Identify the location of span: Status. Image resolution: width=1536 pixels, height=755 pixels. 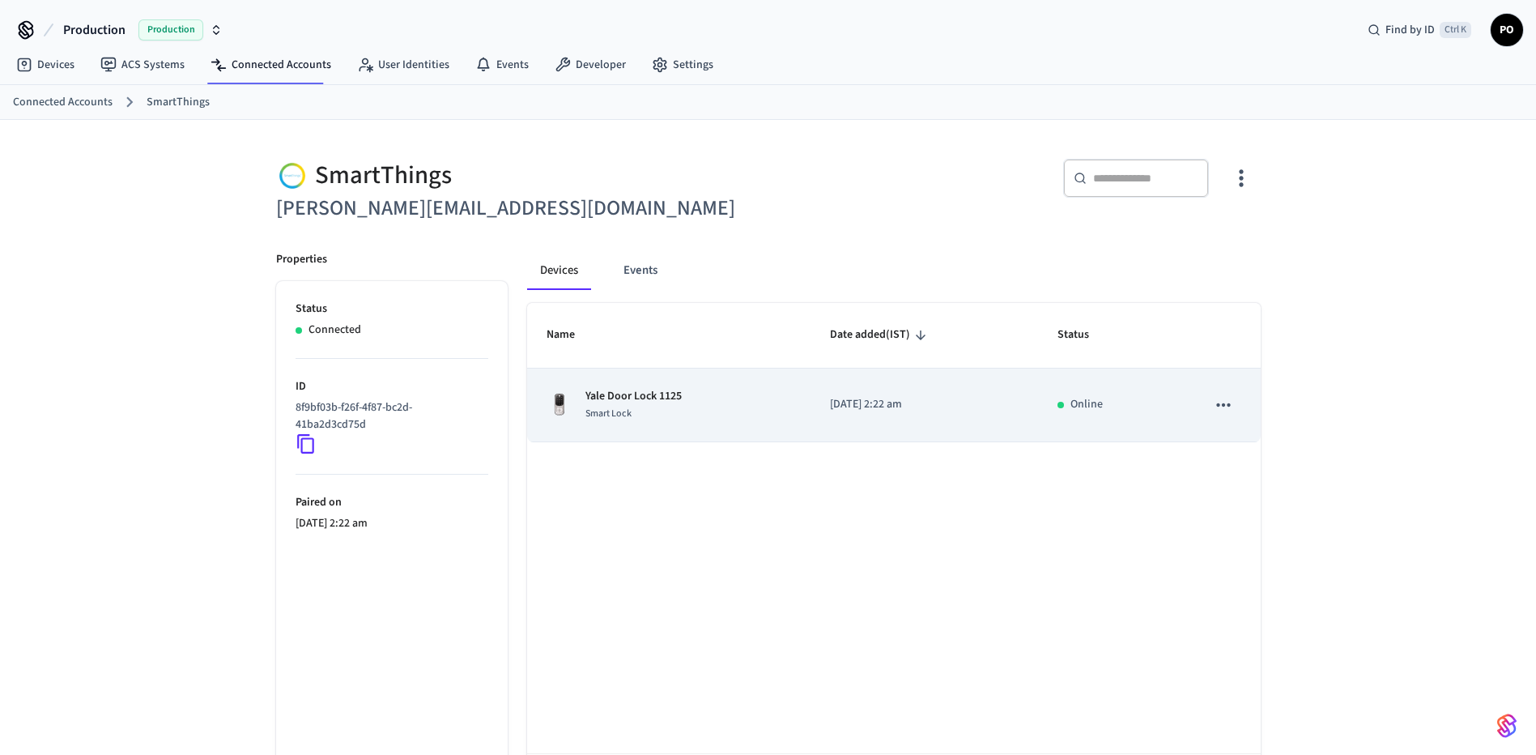
(1083, 334).